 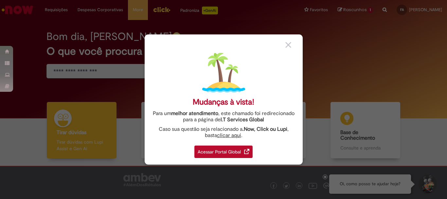 What do you see at coordinates (223, 116) in the screenshot?
I see `div: Para um , este chamado foi redirecionado para a página de` at bounding box center [223, 116].